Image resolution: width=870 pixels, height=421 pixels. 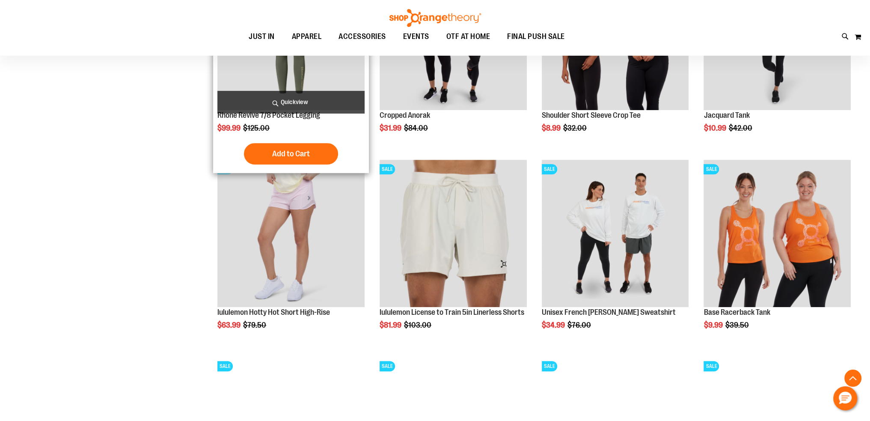 What do you see at coordinates (846, 398) in the screenshot?
I see `button: Hello, have a question? Let’s chat.` at bounding box center [846, 398].